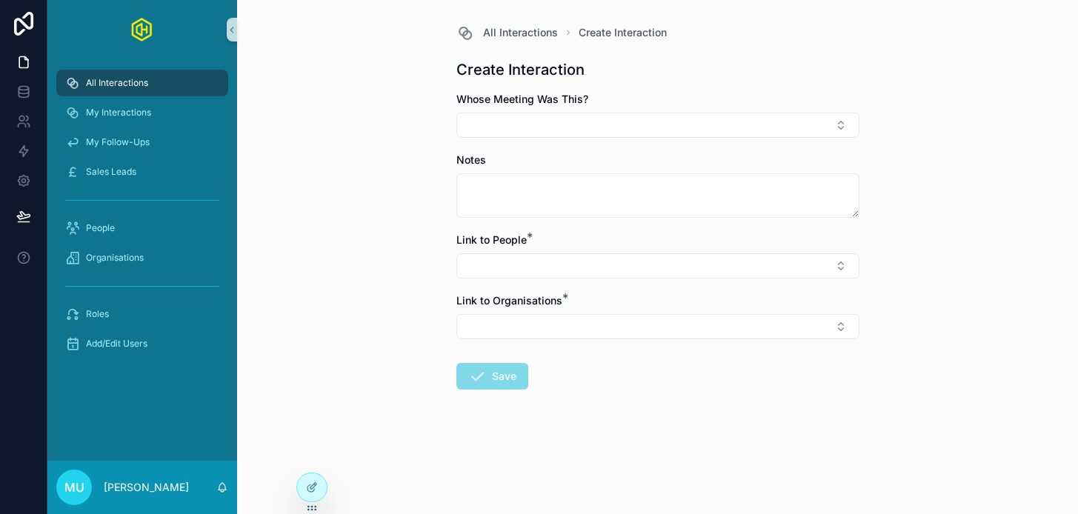 The height and width of the screenshot is (514, 1078). What do you see at coordinates (142, 228) in the screenshot?
I see `a: People` at bounding box center [142, 228].